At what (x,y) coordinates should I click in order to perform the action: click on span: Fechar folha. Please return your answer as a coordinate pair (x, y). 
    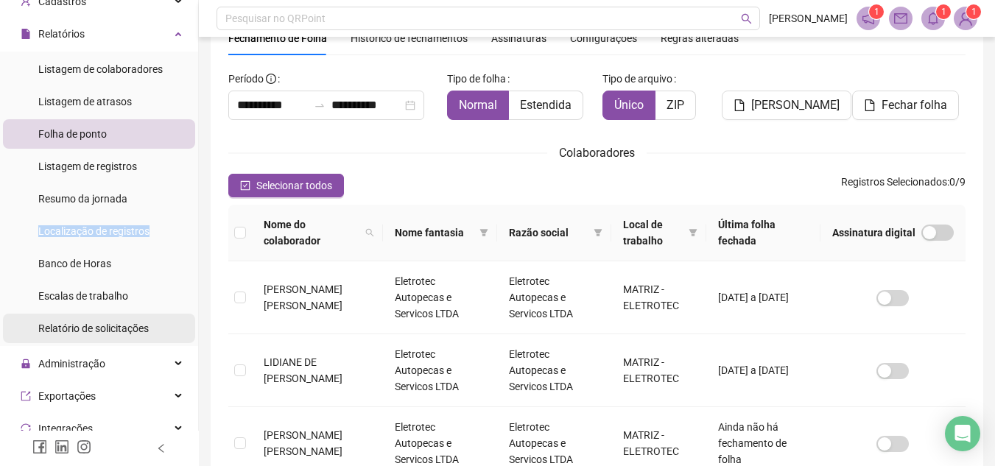
    Looking at the image, I should click on (914, 105).